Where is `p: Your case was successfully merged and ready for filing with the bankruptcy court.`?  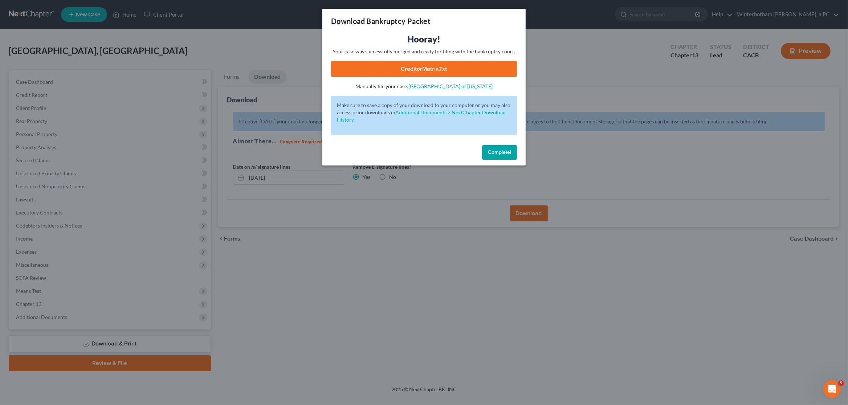
p: Your case was successfully merged and ready for filing with the bankruptcy court. is located at coordinates (424, 52).